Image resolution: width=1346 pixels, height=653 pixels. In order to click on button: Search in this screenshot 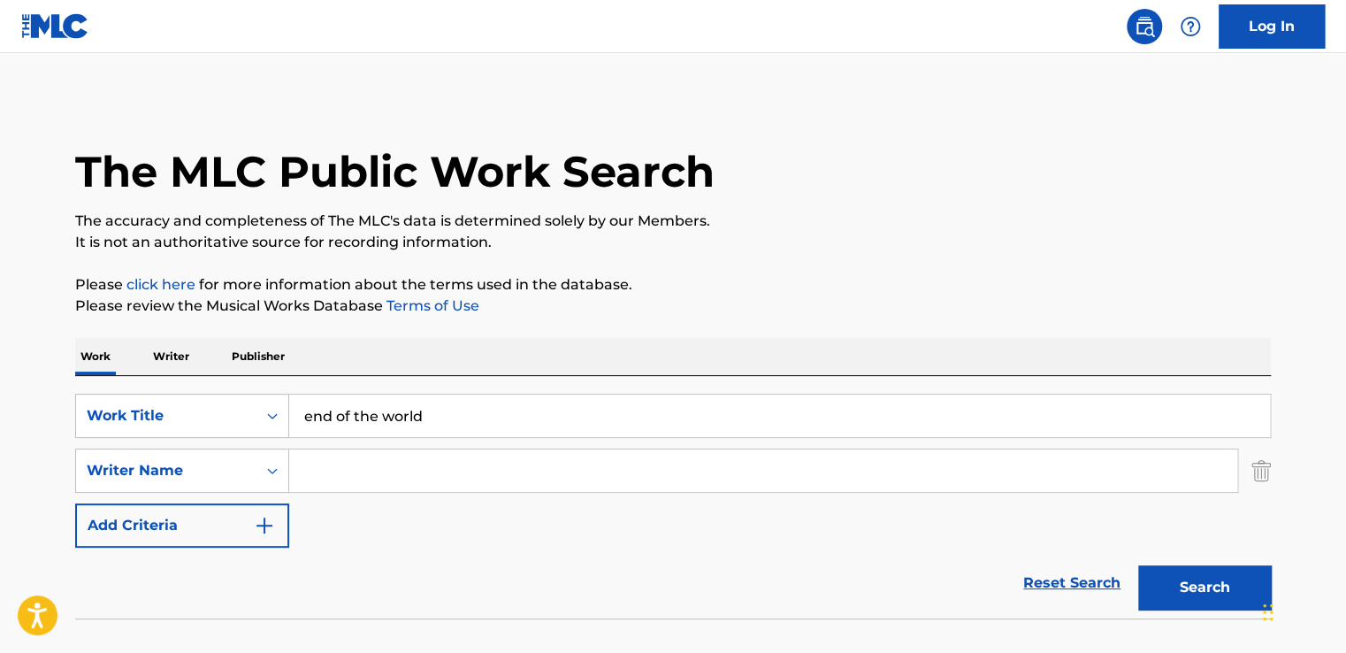, I will do `click(1205, 587)`.